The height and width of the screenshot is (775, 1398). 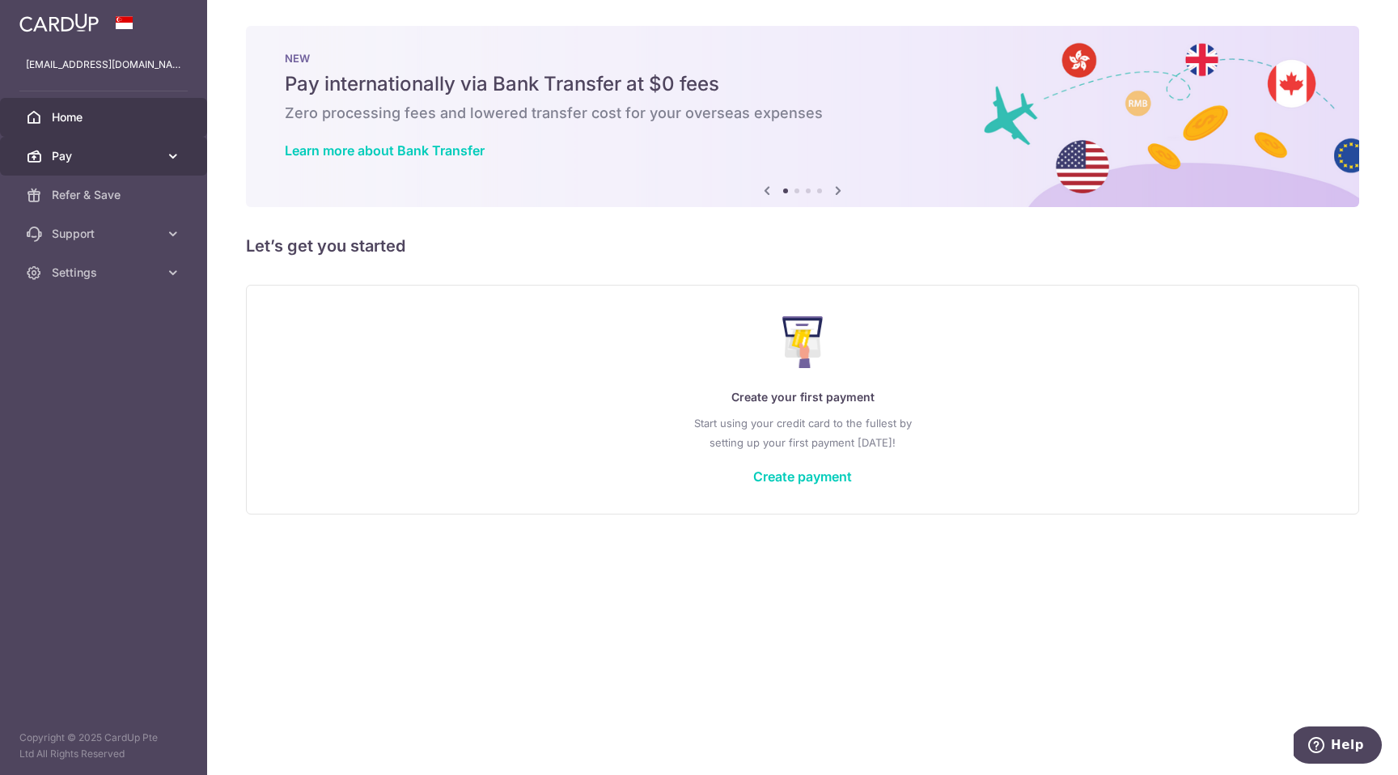 What do you see at coordinates (59, 23) in the screenshot?
I see `img: CardUp` at bounding box center [59, 23].